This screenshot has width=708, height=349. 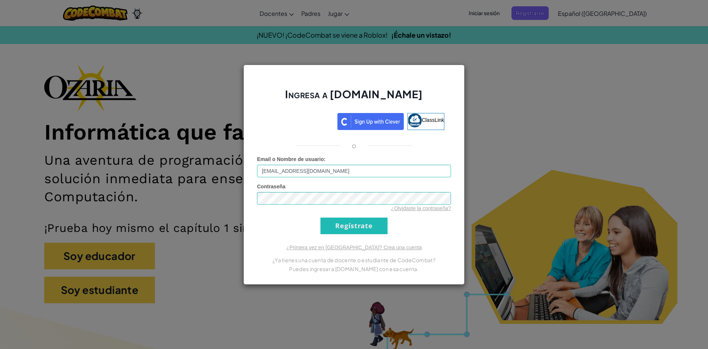 What do you see at coordinates (354, 225) in the screenshot?
I see `input: Regístrate` at bounding box center [354, 225].